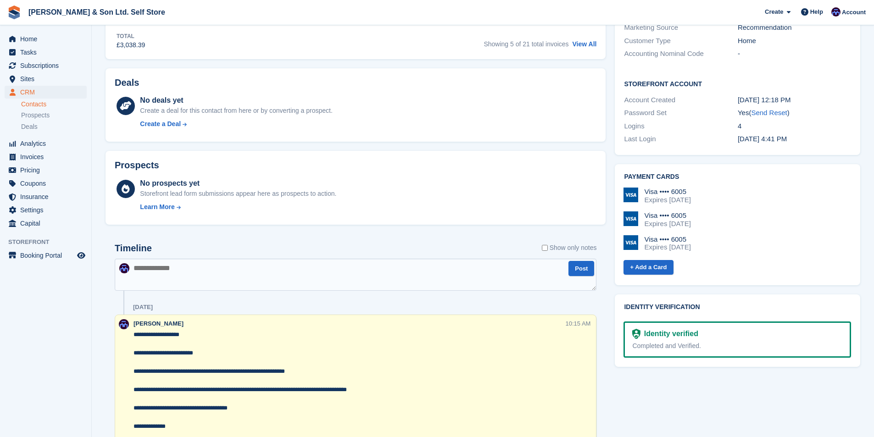  What do you see at coordinates (680, 28) in the screenshot?
I see `div: Marketing Source` at bounding box center [680, 28].